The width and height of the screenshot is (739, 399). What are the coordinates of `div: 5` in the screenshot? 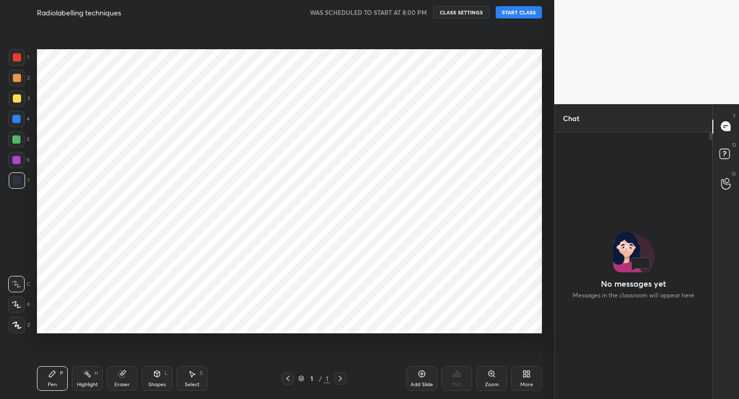 It's located at (19, 140).